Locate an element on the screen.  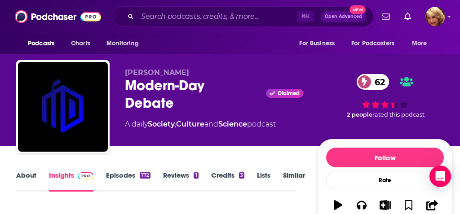
a: Similar is located at coordinates (293, 181).